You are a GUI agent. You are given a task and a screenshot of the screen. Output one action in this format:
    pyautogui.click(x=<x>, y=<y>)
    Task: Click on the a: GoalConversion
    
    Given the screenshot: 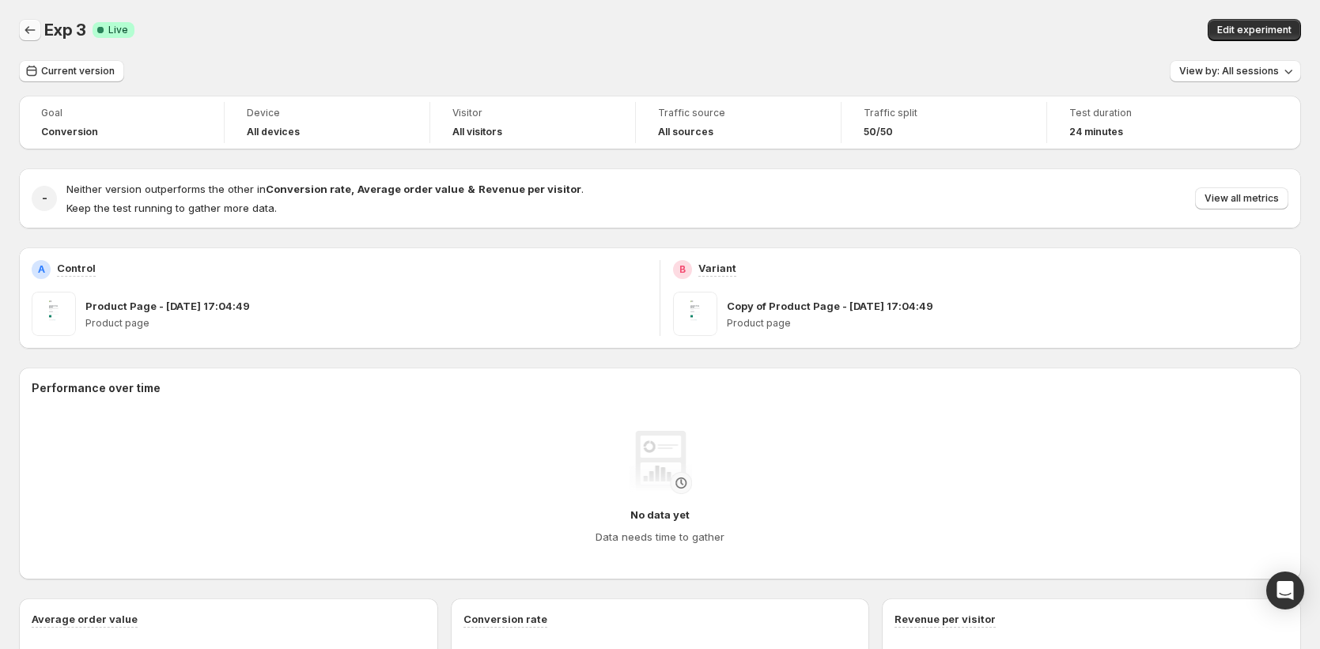 What is the action you would take?
    pyautogui.click(x=121, y=123)
    